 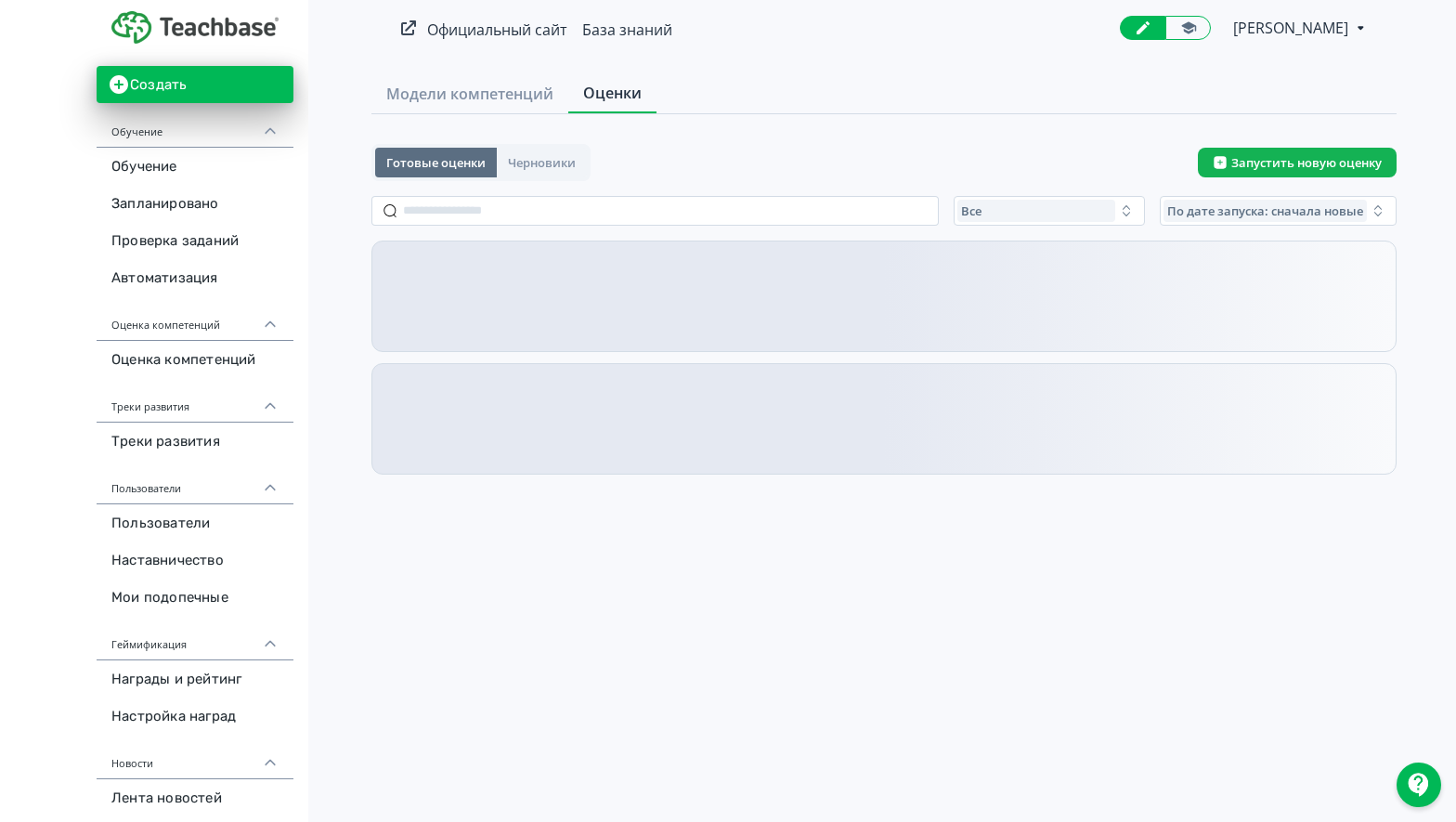 What do you see at coordinates (196, 756) in the screenshot?
I see `div: Новости` at bounding box center [196, 756].